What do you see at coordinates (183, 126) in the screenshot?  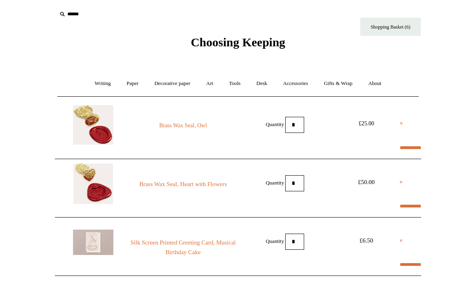 I see `a: Brass Wax Seal, Owl` at bounding box center [183, 126].